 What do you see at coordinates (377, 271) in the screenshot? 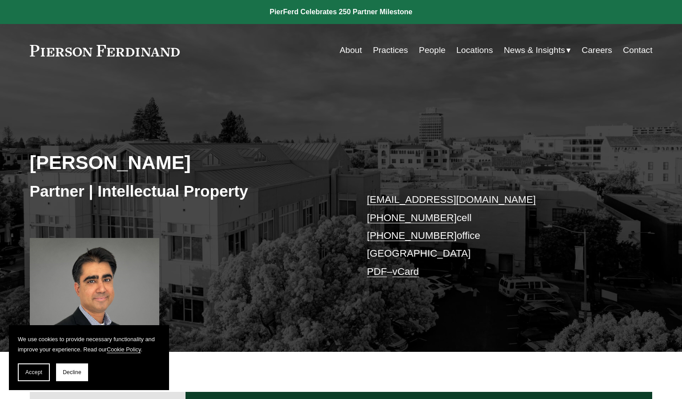
I see `a: PDF` at bounding box center [377, 271].